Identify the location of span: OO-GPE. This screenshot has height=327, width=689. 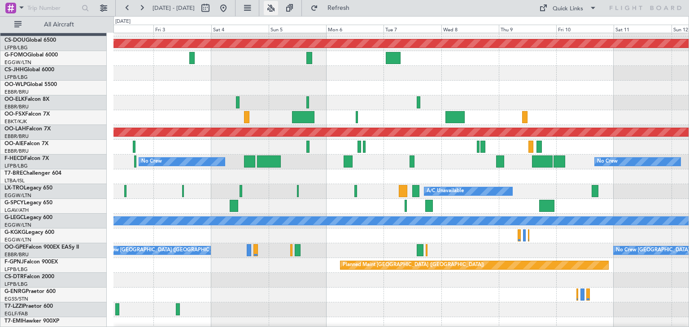
(15, 248).